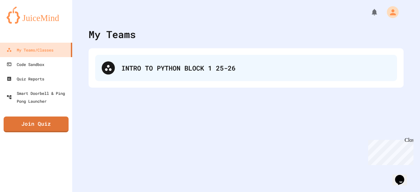 The width and height of the screenshot is (420, 192). What do you see at coordinates (24, 22) in the screenshot?
I see `div: Chat with us now!Close` at bounding box center [24, 22].